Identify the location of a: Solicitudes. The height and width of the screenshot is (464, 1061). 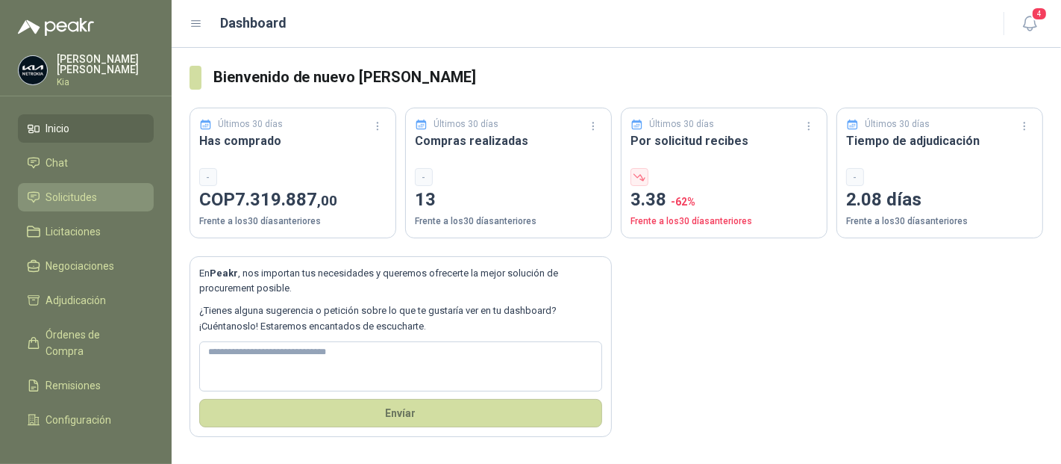
(86, 197).